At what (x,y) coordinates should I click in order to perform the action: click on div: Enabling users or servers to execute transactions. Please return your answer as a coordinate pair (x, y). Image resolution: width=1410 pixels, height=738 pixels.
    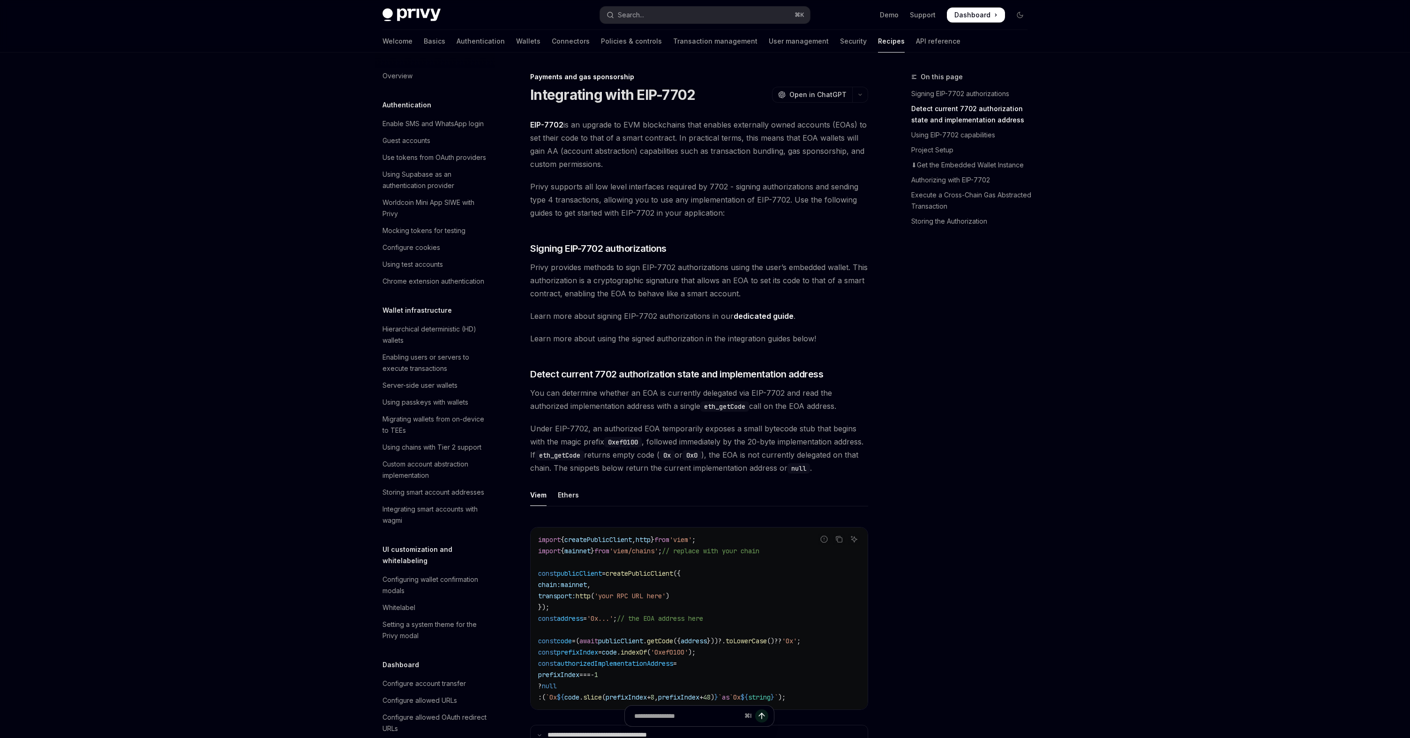
    Looking at the image, I should click on (436, 363).